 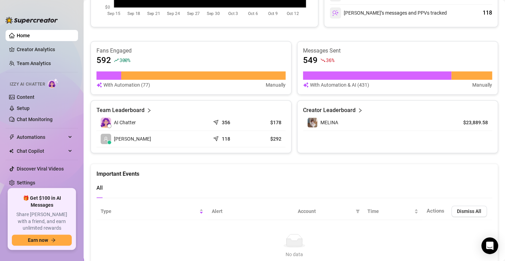 What do you see at coordinates (42, 240) in the screenshot?
I see `button: Earn nowarrow-right` at bounding box center [42, 240].